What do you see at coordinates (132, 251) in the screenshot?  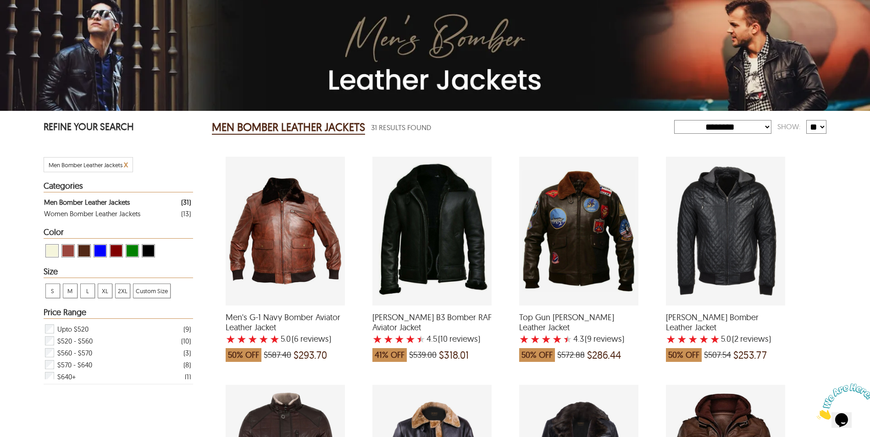 I see `div: View Green Men Bomber Leather Jackets` at bounding box center [132, 251].